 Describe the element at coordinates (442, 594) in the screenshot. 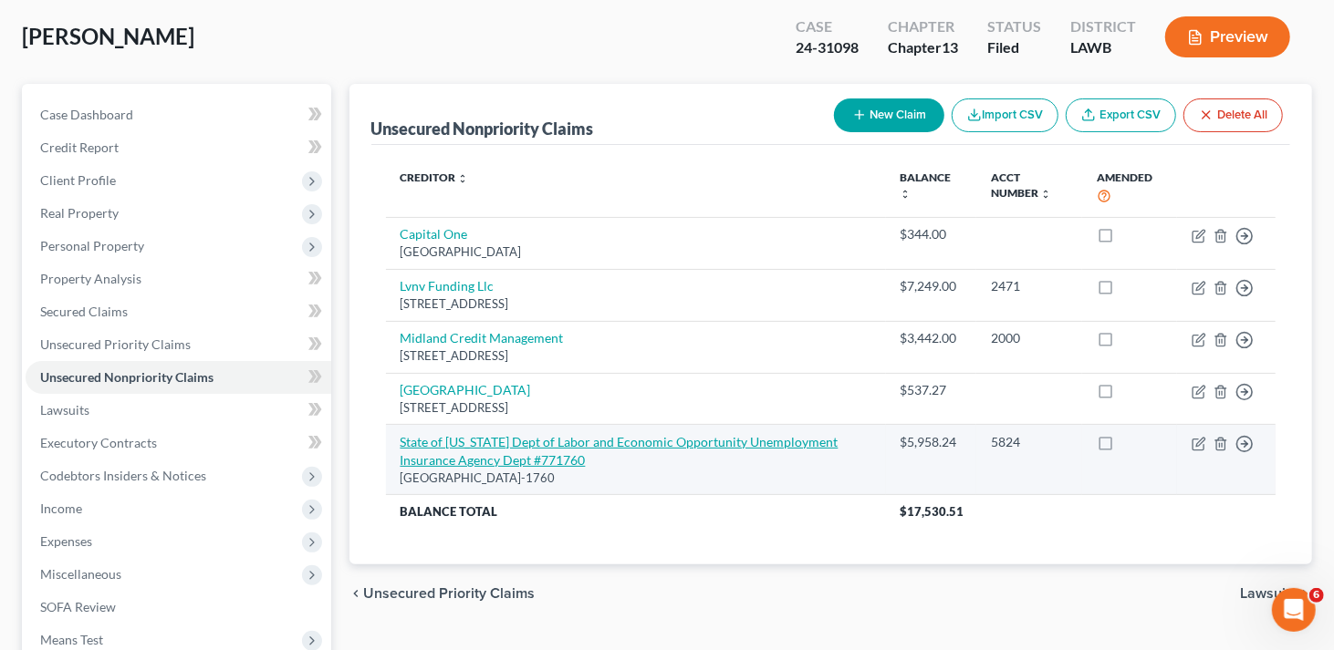

I see `button: chevron_left Unsecured Priority Claims` at that location.